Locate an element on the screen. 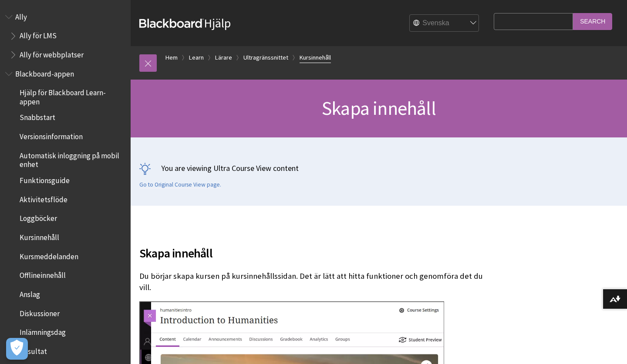 The width and height of the screenshot is (627, 364). span: Hjälp för Blackboard Learn-appen is located at coordinates (72, 96).